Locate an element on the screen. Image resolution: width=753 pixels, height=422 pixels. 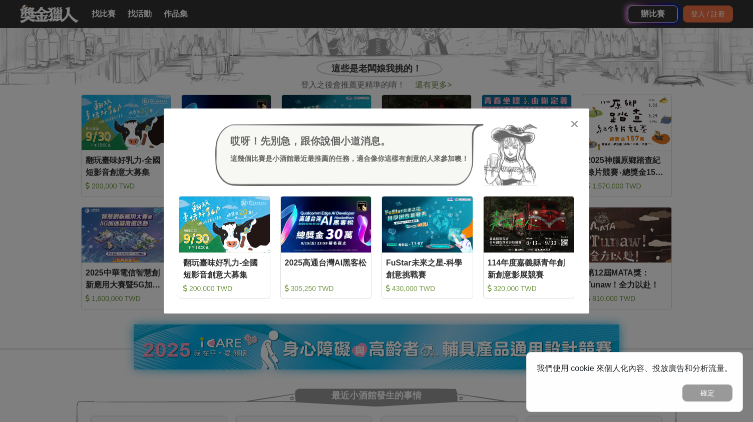
div: 320,000 TWD is located at coordinates (529, 289).